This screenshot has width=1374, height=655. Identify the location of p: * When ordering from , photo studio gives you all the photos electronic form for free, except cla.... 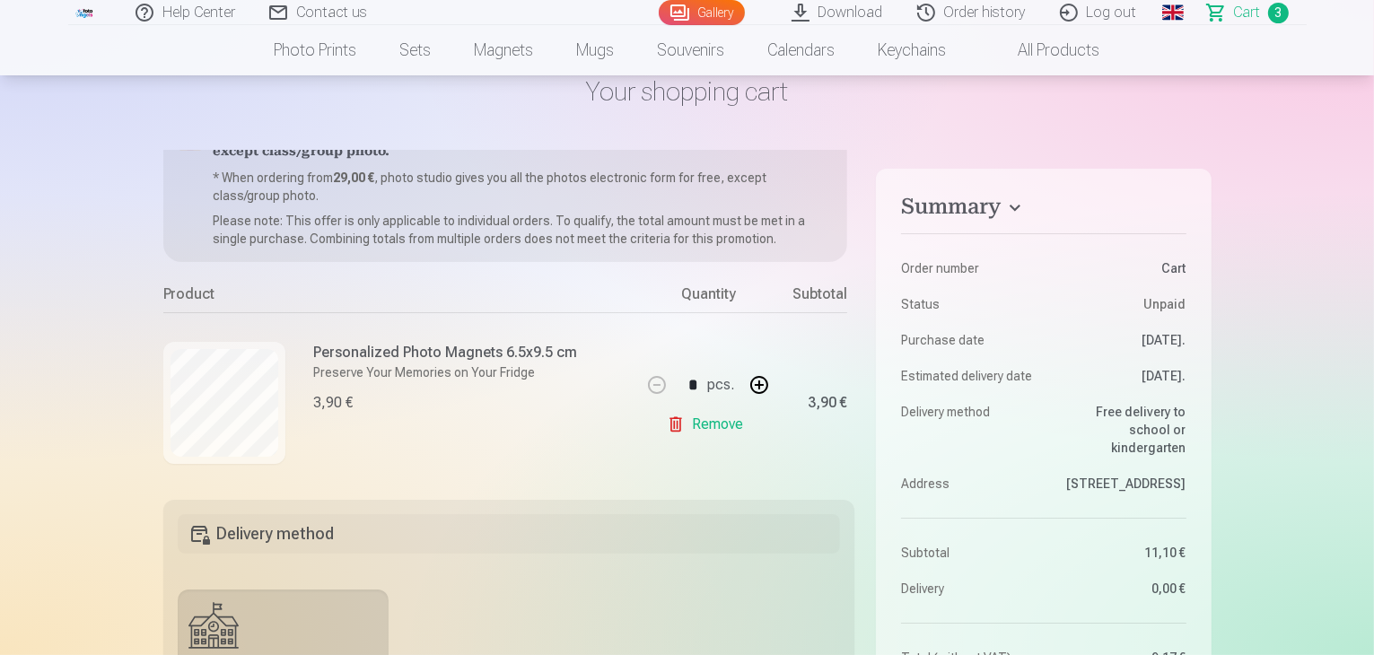
(523, 187).